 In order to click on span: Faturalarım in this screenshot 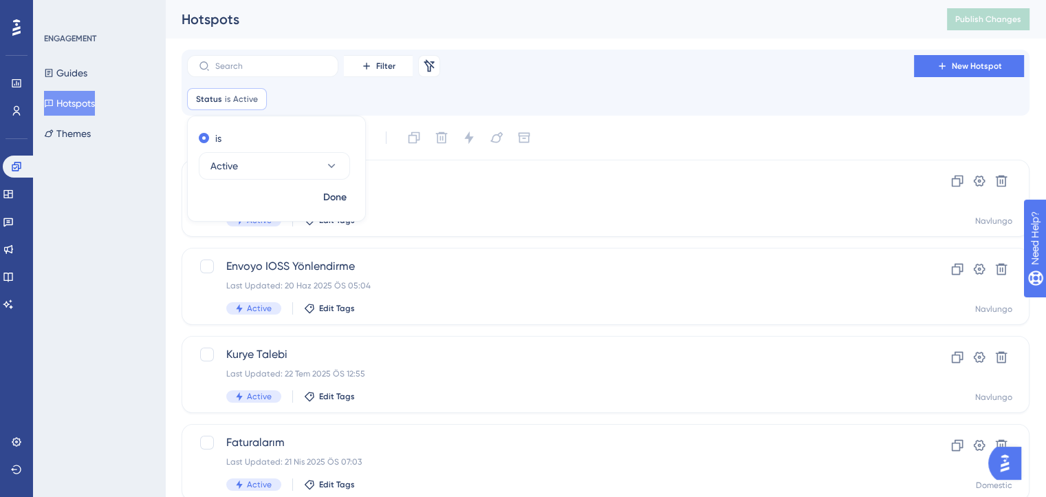, I will do `click(550, 442)`.